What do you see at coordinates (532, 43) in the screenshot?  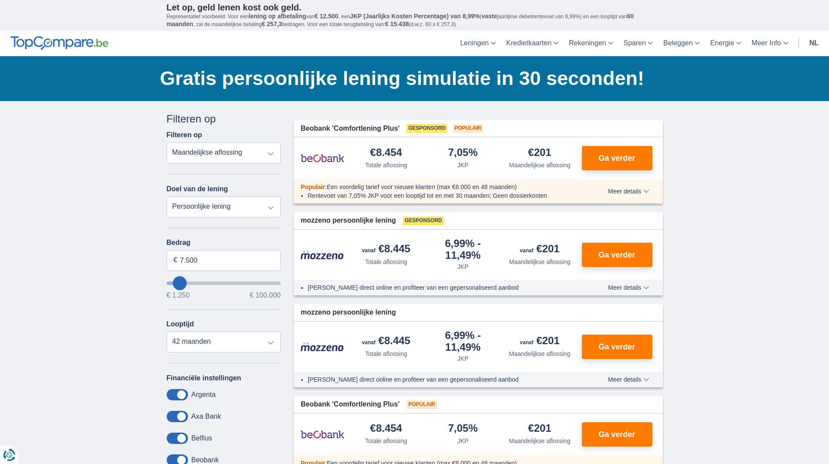 I see `a: Kredietkaarten` at bounding box center [532, 43].